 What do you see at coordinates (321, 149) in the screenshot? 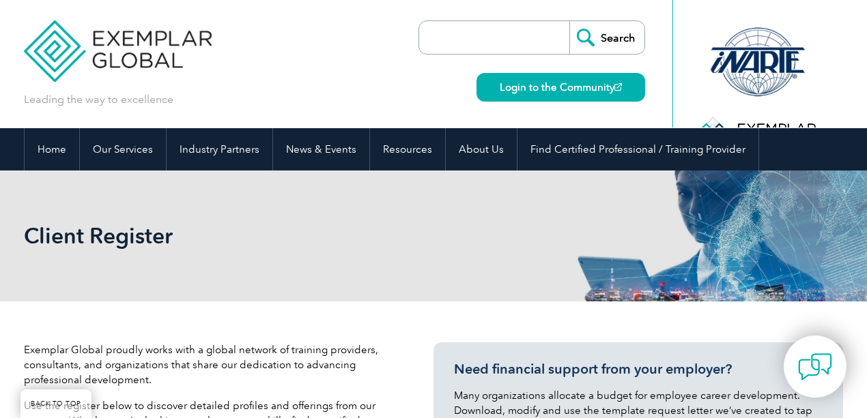
I see `a: News & Events` at bounding box center [321, 149].